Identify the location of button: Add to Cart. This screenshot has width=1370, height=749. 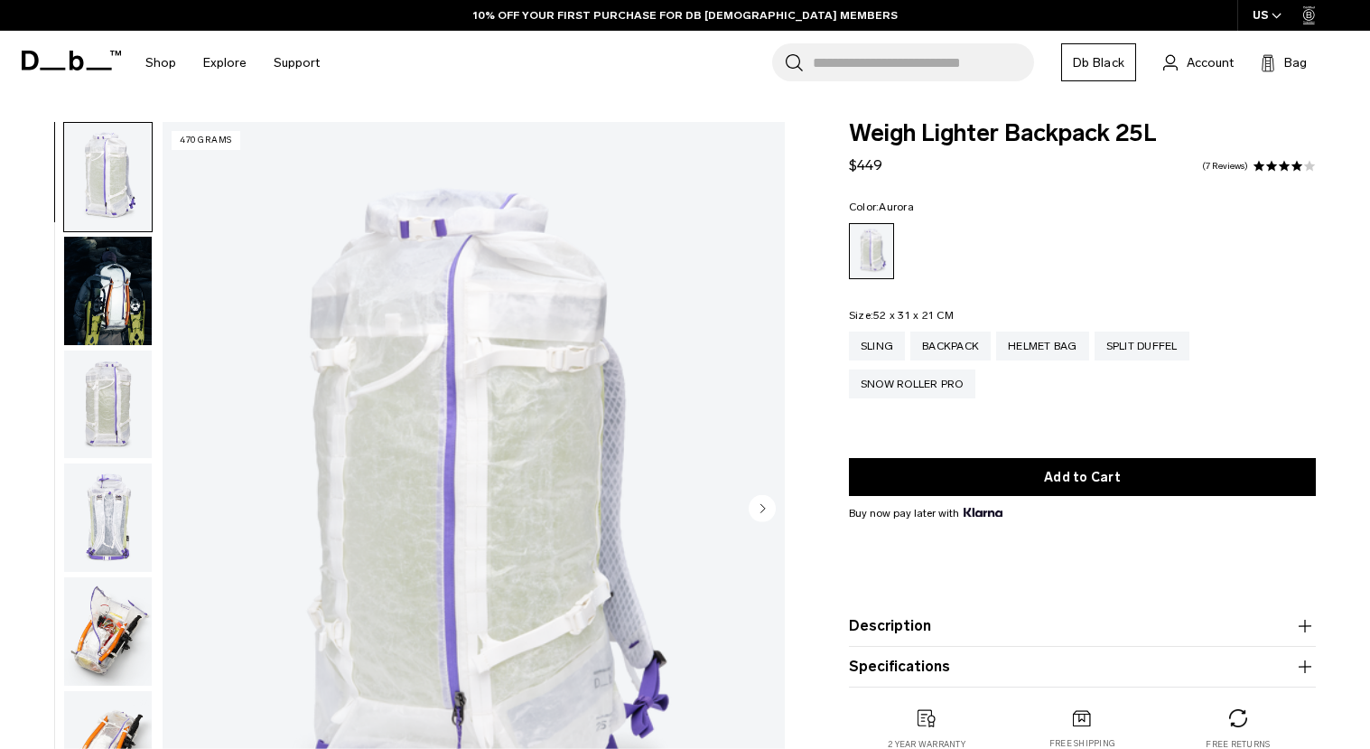
(1082, 477).